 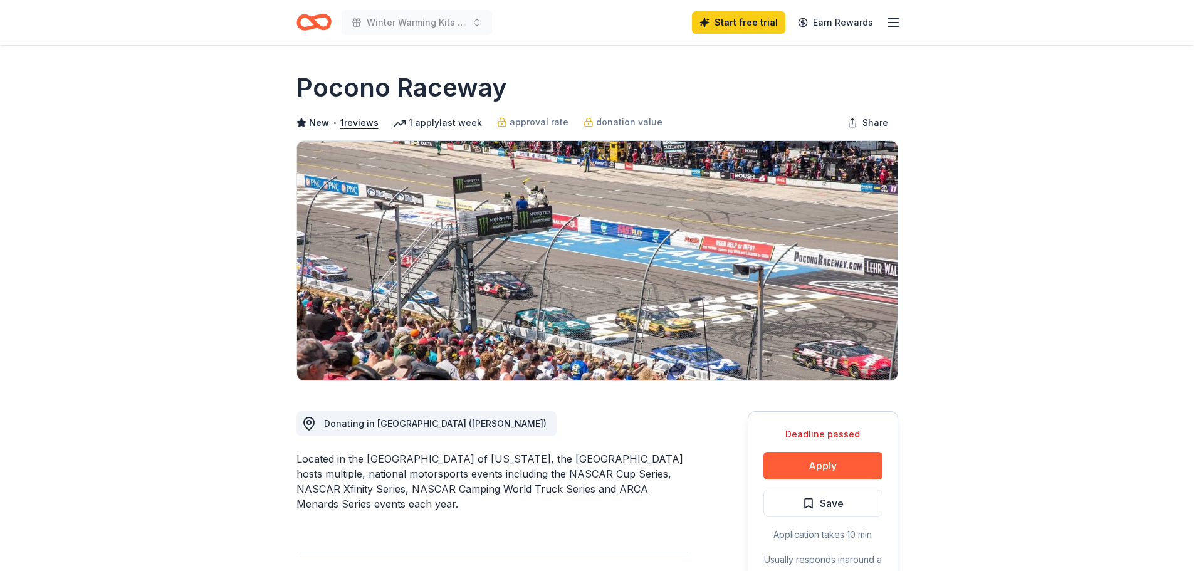 What do you see at coordinates (417, 23) in the screenshot?
I see `button: Winter Warming Kits Drive` at bounding box center [417, 23].